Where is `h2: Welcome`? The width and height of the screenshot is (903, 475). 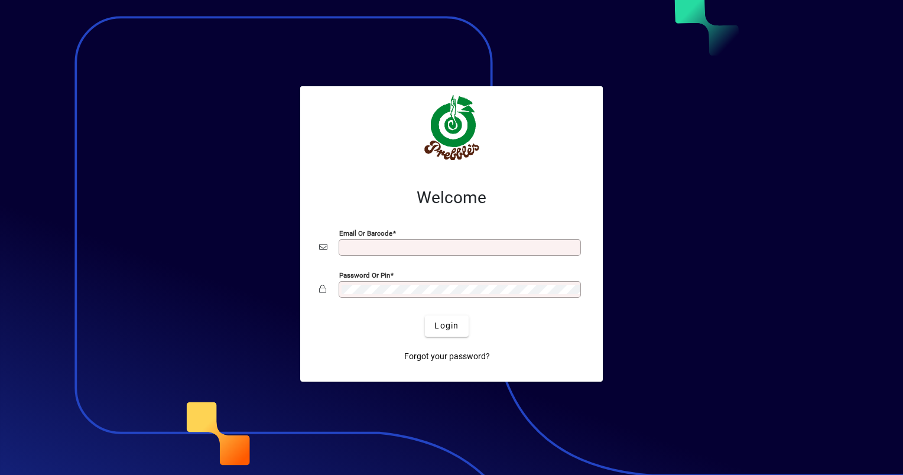 h2: Welcome is located at coordinates (452, 198).